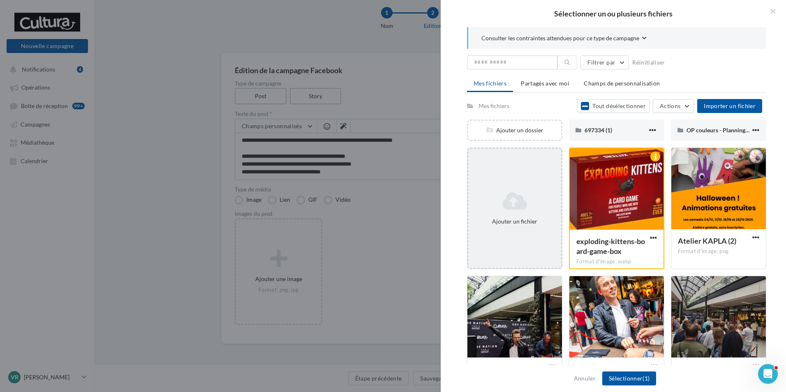 The image size is (786, 392). I want to click on span: Capture d’écran 2025-09-02 174833, so click(602, 374).